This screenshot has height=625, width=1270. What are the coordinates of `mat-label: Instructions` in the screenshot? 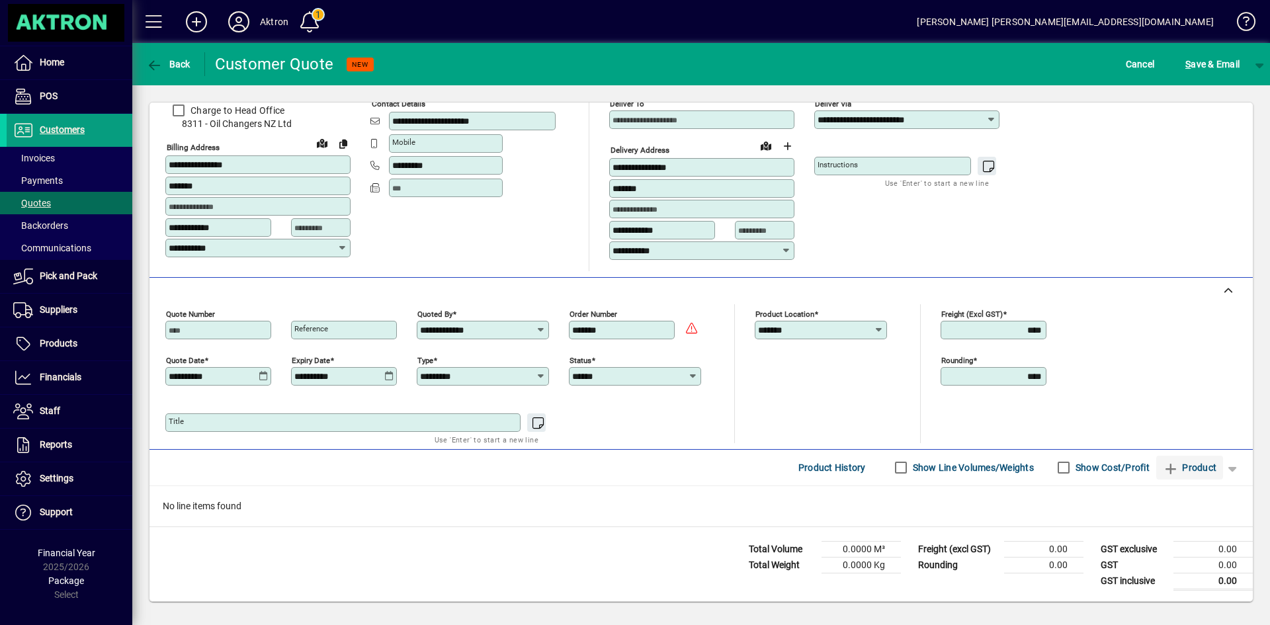 It's located at (837, 165).